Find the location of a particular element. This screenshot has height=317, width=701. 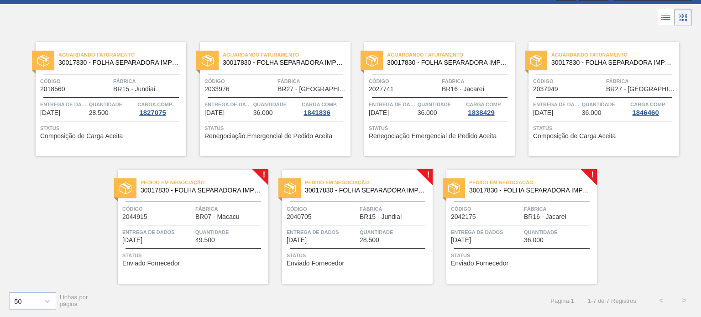

a: statusAguardando Faturamento30017830 - FOLHA SEPARADORA IMPERMEÁVELCódigo2018560FábricaBR15 - Jun... is located at coordinates (104, 99).